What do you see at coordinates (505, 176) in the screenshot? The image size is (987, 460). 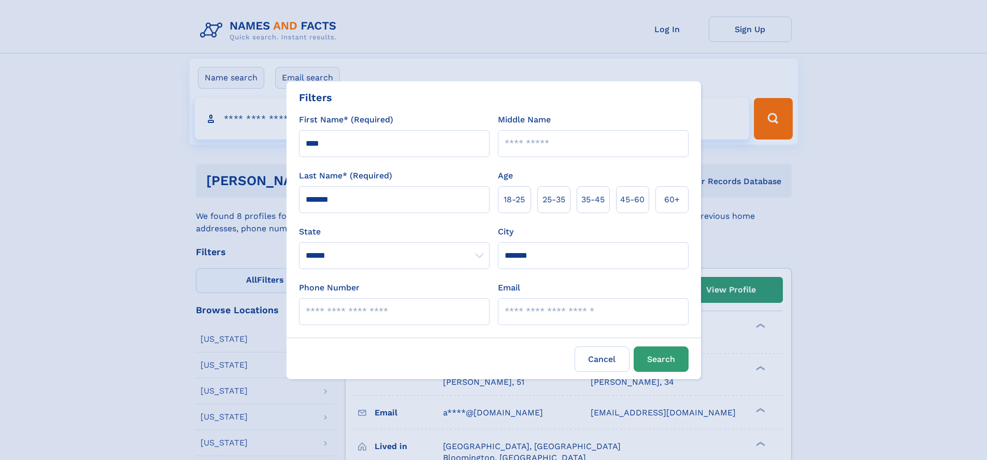 I see `label: Age` at bounding box center [505, 176].